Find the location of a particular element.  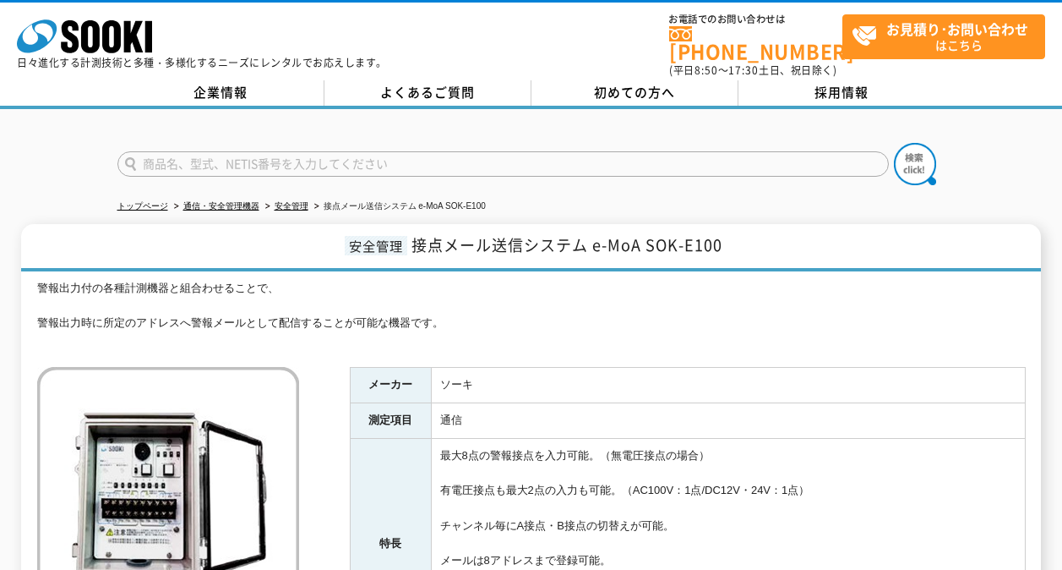

a: お見積り･お問い合わせはこちら is located at coordinates (944, 36).